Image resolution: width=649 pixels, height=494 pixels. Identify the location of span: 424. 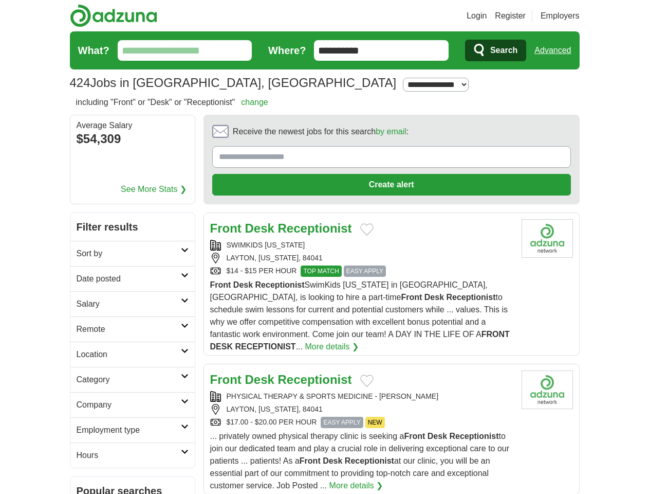
(80, 83).